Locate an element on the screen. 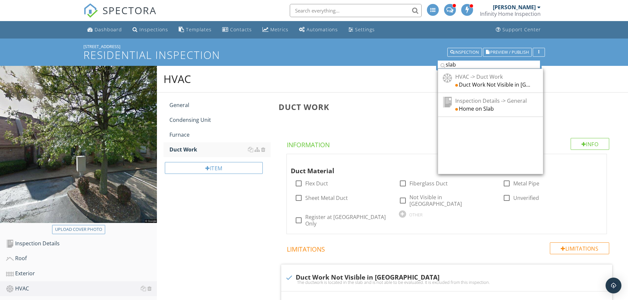 Image resolution: width=628 pixels, height=300 pixels. h3: Duct Work is located at coordinates (448, 107).